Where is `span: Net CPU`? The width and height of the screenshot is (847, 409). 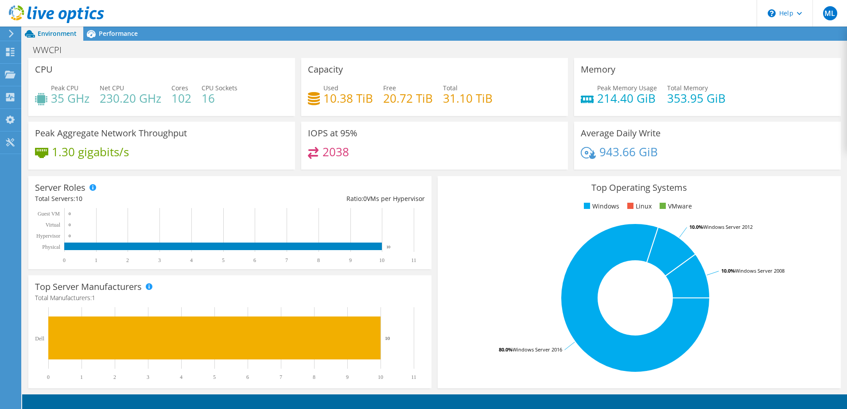
span: Net CPU is located at coordinates (112, 88).